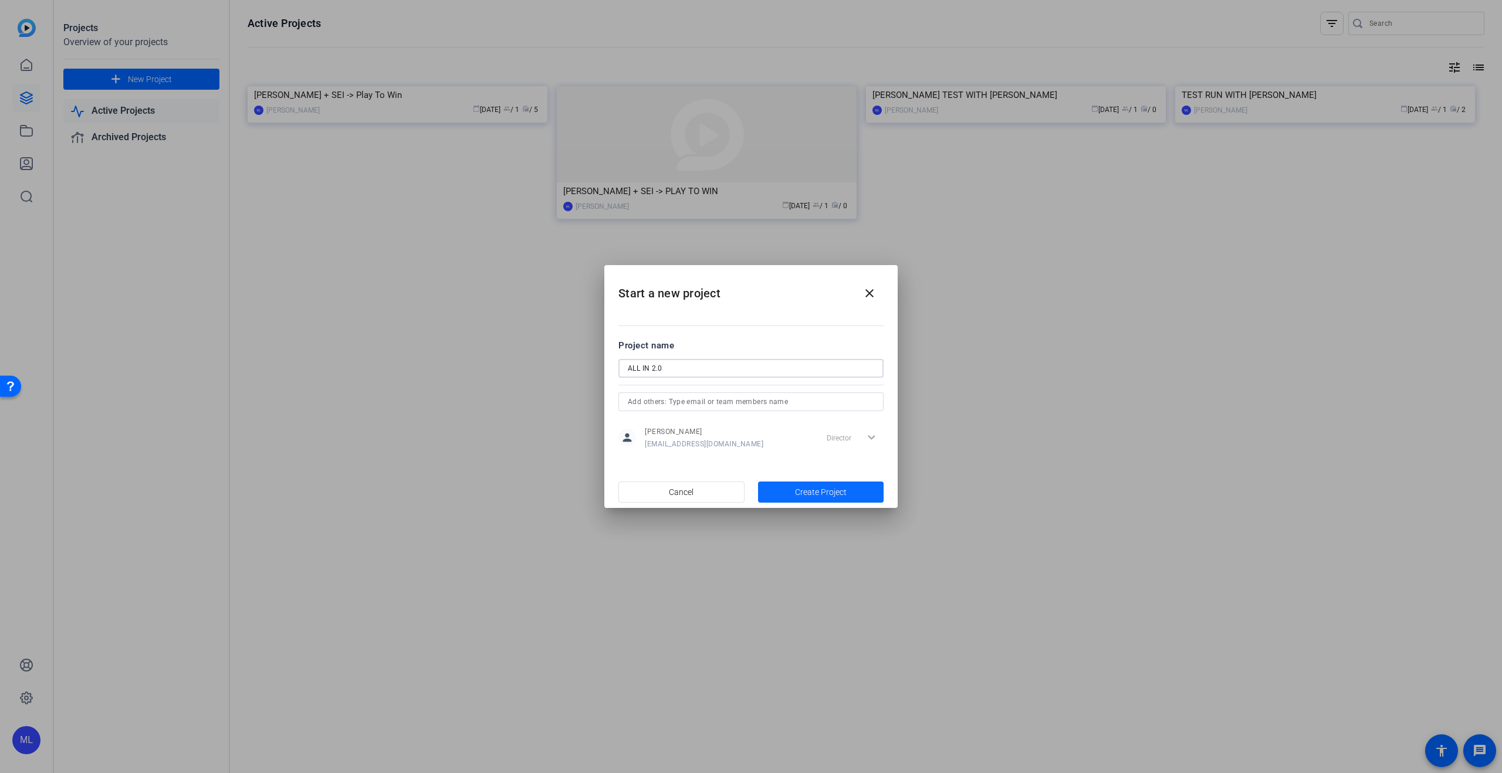 The image size is (1502, 773). Describe the element at coordinates (821, 492) in the screenshot. I see `span: Create Project` at that location.